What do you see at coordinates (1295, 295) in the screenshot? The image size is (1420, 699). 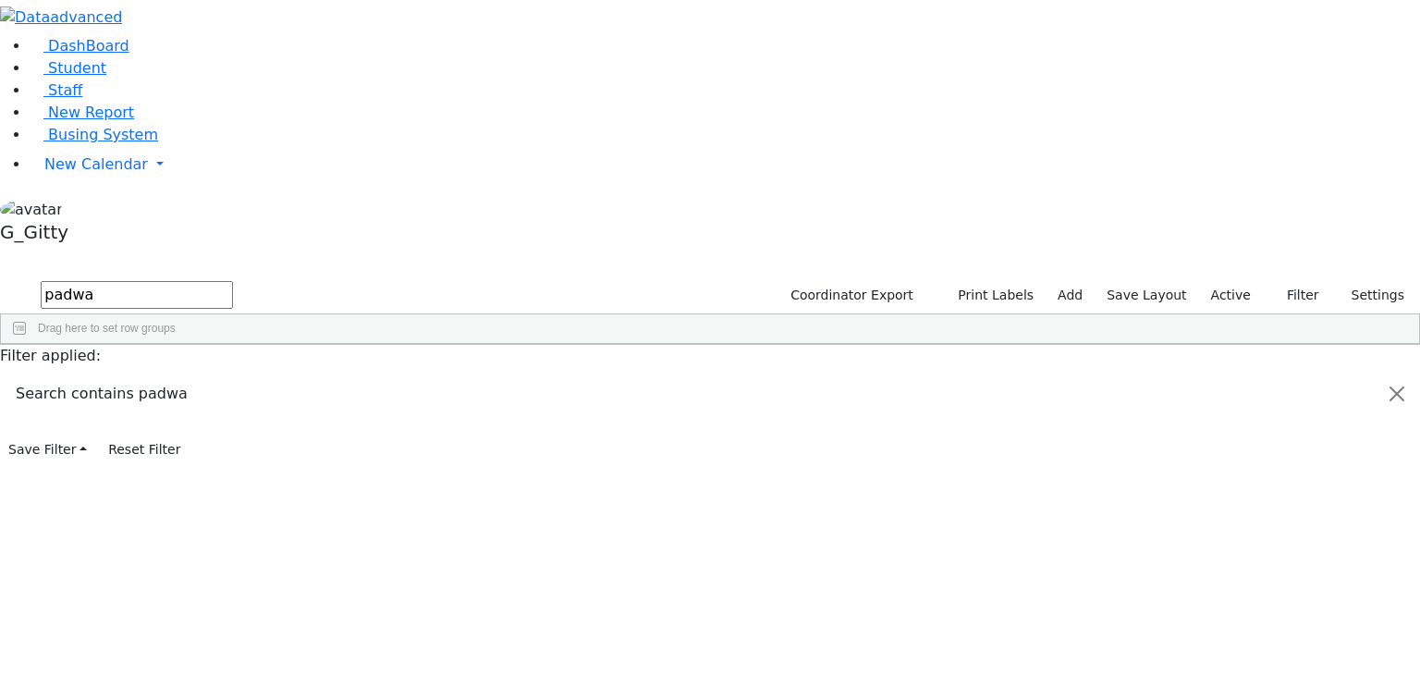 I see `button: Filter` at bounding box center [1295, 295].